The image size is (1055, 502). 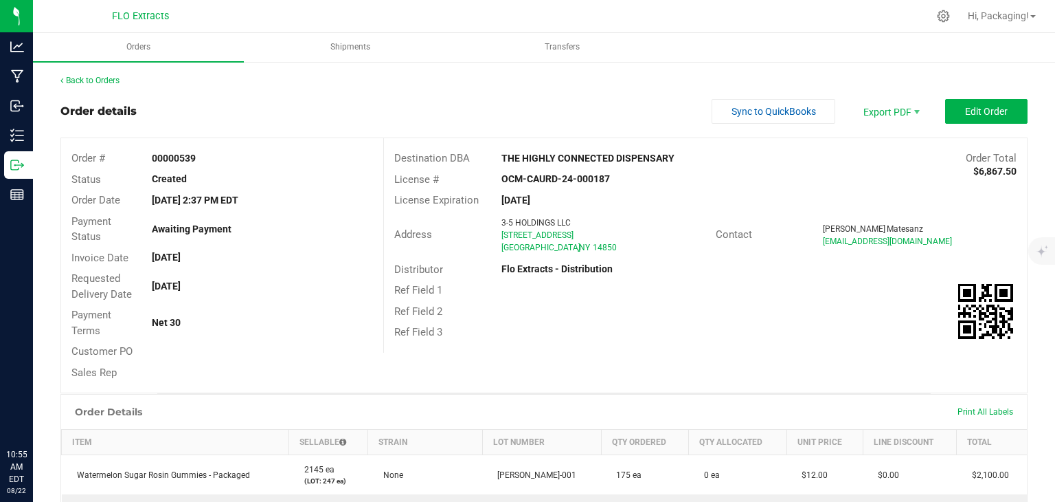 I want to click on a: Transfers, so click(x=562, y=47).